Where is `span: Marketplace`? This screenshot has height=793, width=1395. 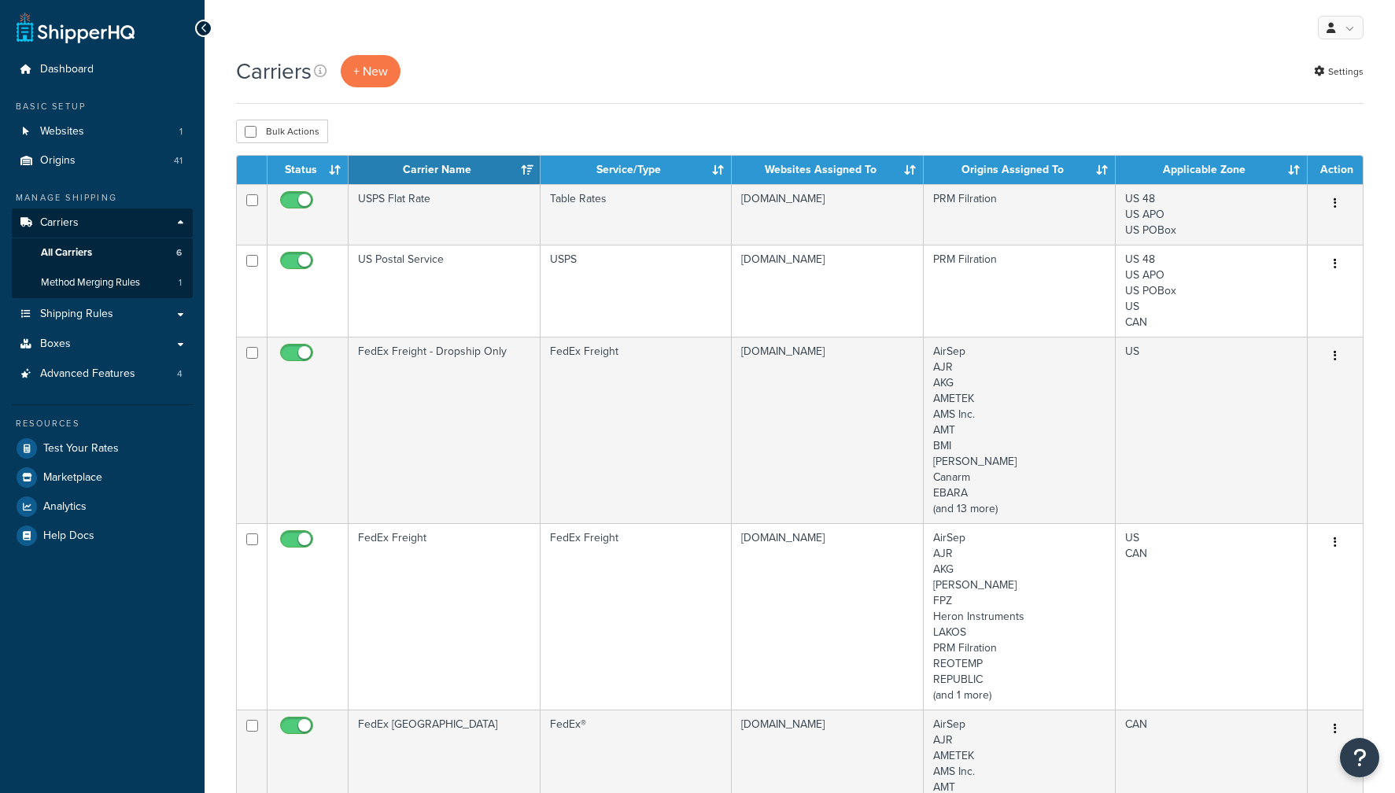 span: Marketplace is located at coordinates (72, 478).